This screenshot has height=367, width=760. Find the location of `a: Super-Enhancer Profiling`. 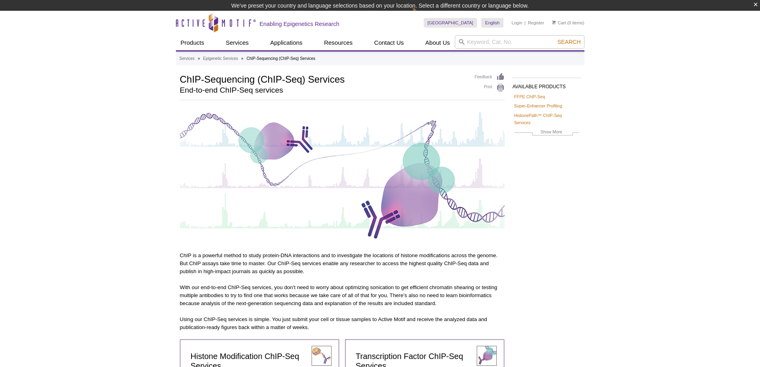

a: Super-Enhancer Profiling is located at coordinates (538, 106).